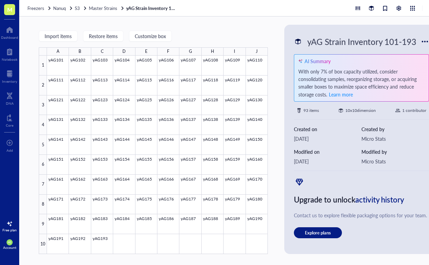  Describe the element at coordinates (380, 199) in the screenshot. I see `span: activity history` at that location.